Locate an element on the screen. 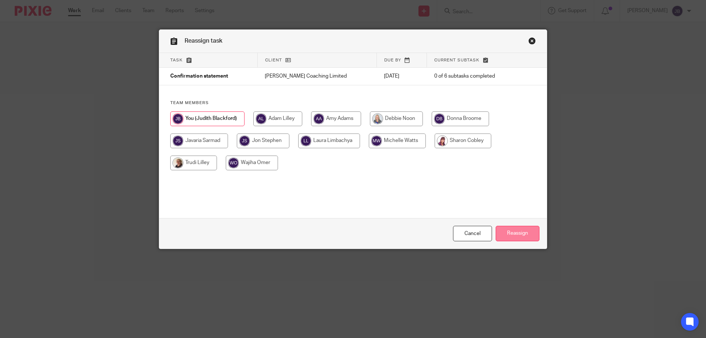 This screenshot has width=706, height=338. span: Task is located at coordinates (176, 60).